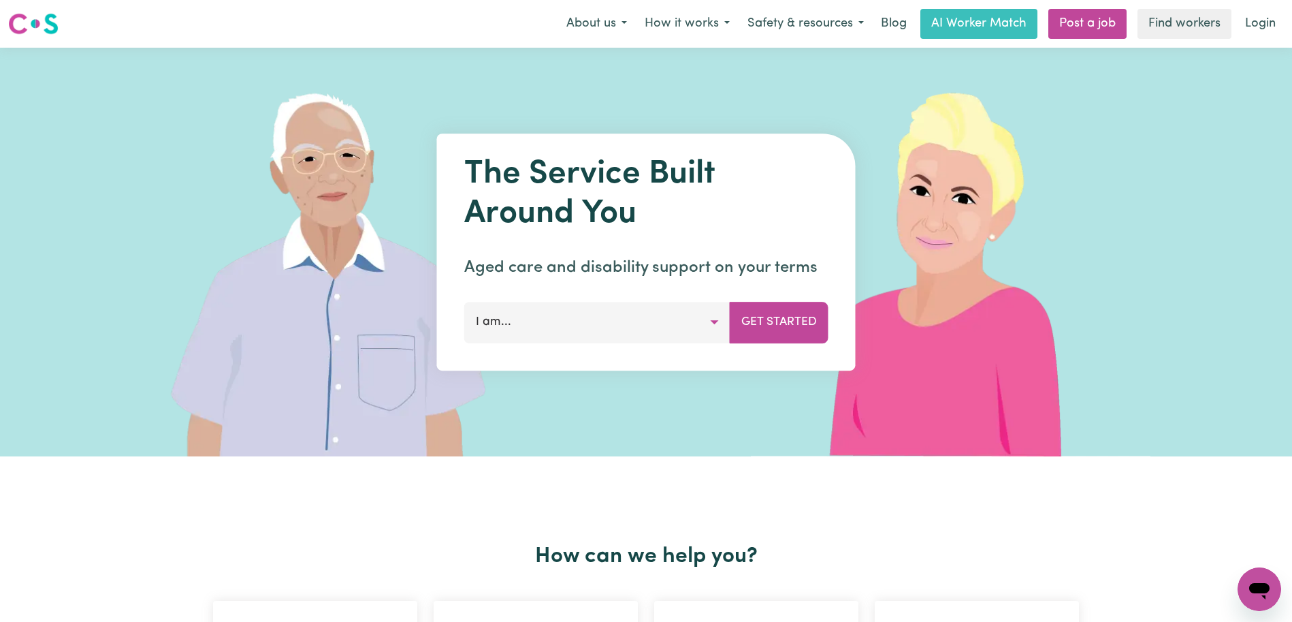  I want to click on a: Post a job, so click(1087, 24).